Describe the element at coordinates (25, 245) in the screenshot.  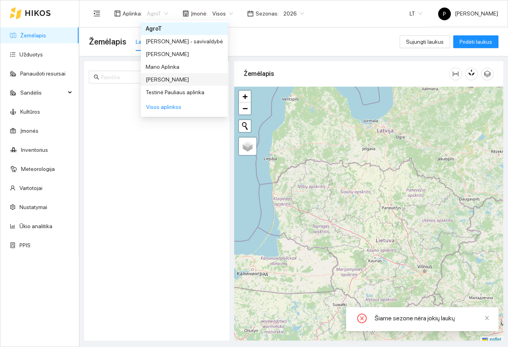
I see `a: PPIS` at that location.